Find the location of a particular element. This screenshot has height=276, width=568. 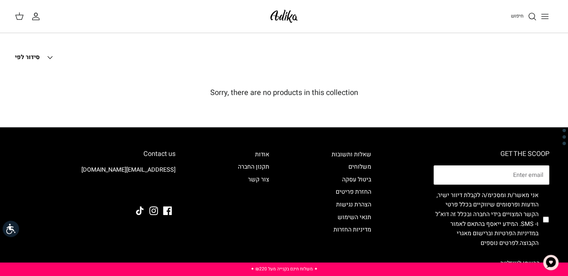

h6: Contact us is located at coordinates (97, 154).